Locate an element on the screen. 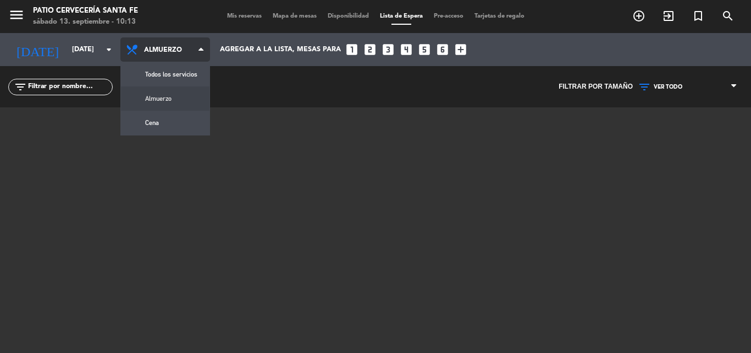 The image size is (751, 353). input: Filtrar por nombre... is located at coordinates (69, 87).